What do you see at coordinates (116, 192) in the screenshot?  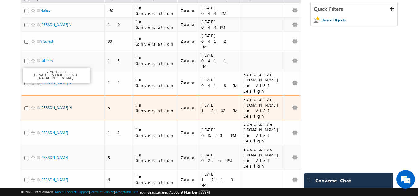 I see `span: © 2025 LeadSquared | | | | |` at bounding box center [116, 192].